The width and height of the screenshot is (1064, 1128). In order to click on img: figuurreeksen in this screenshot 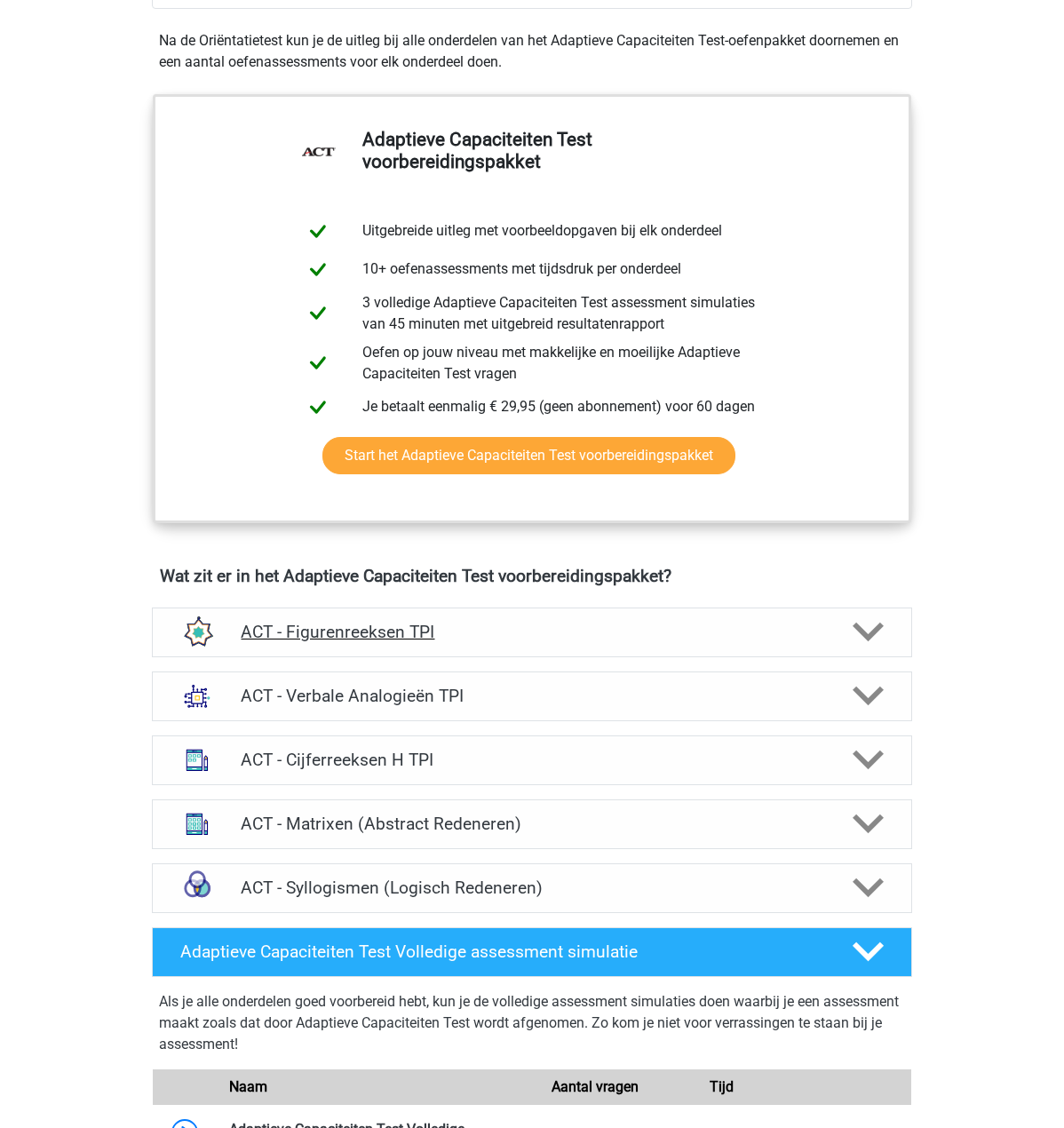, I will do `click(197, 632)`.